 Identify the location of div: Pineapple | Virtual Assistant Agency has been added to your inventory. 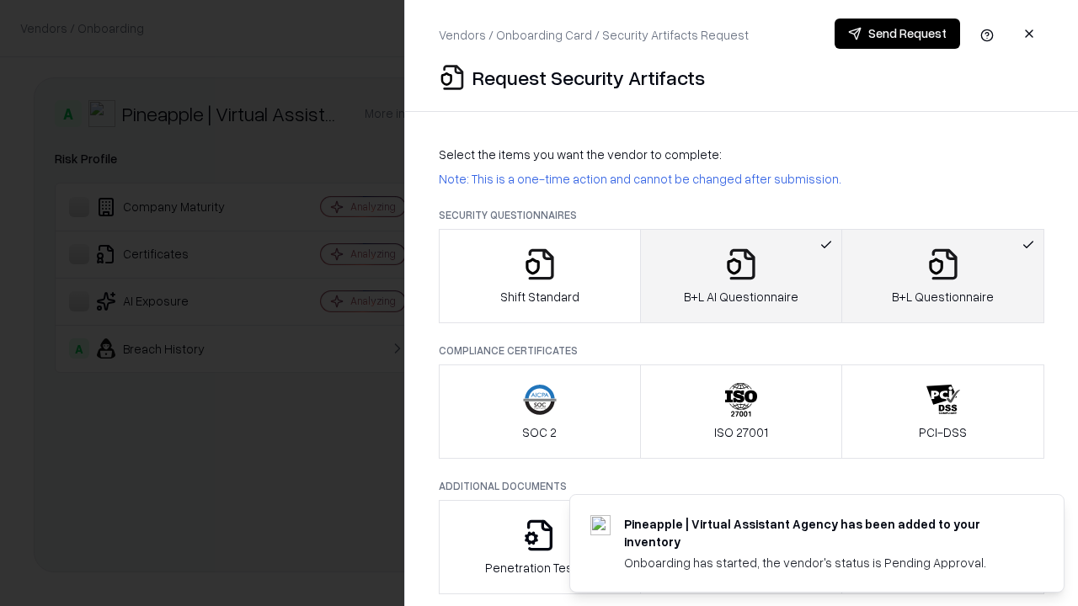
(824, 533).